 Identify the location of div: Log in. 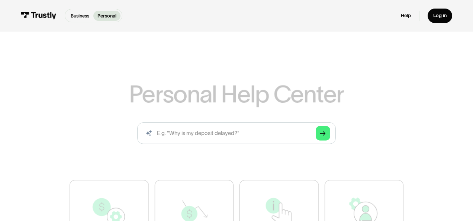
(440, 16).